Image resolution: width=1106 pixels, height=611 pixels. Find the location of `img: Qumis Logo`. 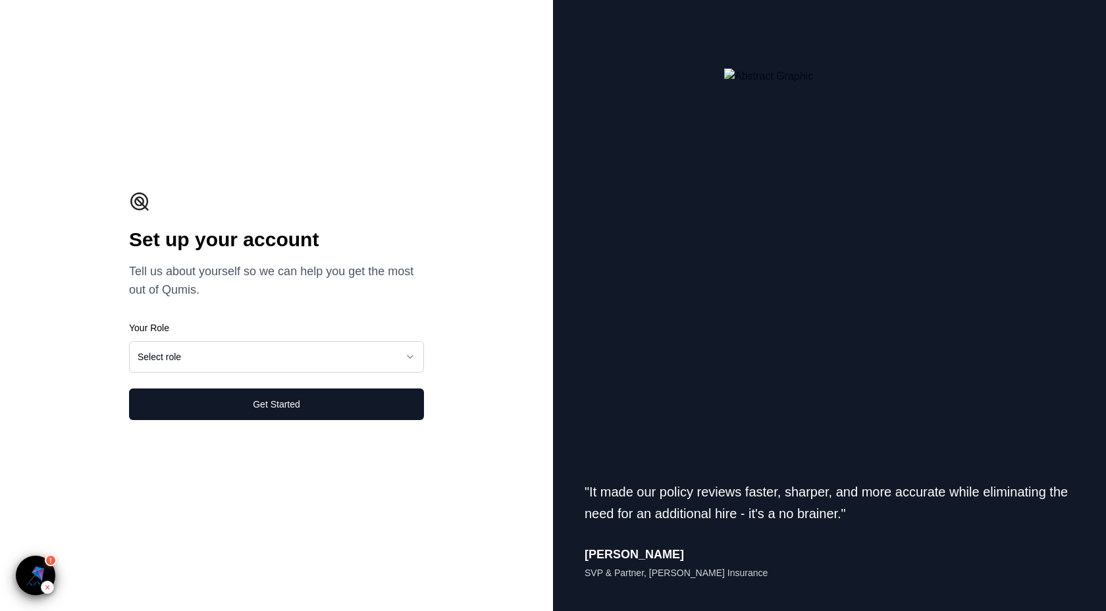

img: Qumis Logo is located at coordinates (140, 201).